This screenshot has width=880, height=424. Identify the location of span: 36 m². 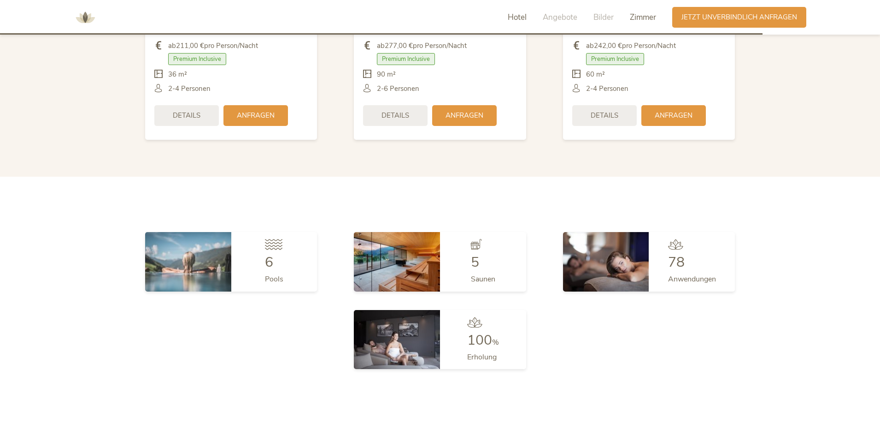
(177, 74).